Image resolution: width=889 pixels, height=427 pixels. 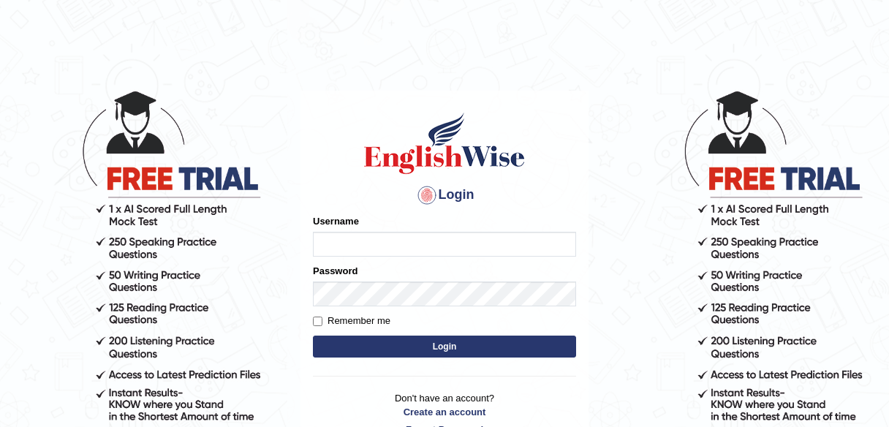 What do you see at coordinates (317, 321) in the screenshot?
I see `input: Remember me` at bounding box center [317, 321].